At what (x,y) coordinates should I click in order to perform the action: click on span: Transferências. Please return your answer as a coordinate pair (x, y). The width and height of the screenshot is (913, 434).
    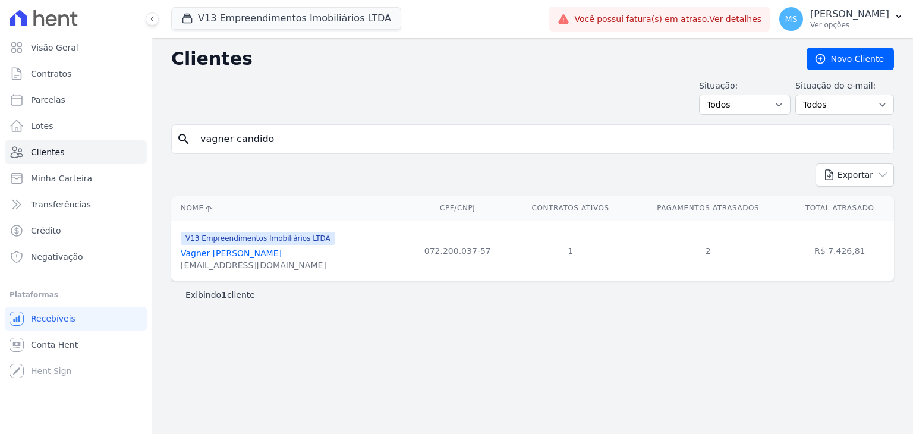
    Looking at the image, I should click on (61, 205).